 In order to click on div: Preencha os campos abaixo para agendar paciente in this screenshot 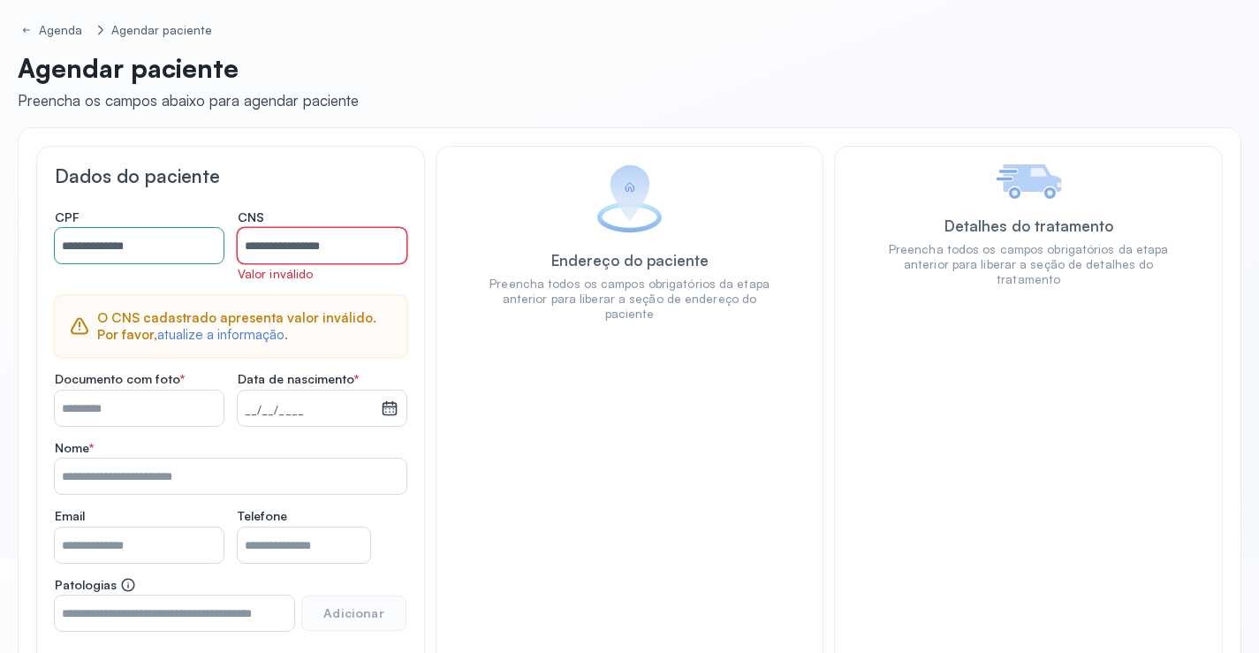, I will do `click(188, 100)`.